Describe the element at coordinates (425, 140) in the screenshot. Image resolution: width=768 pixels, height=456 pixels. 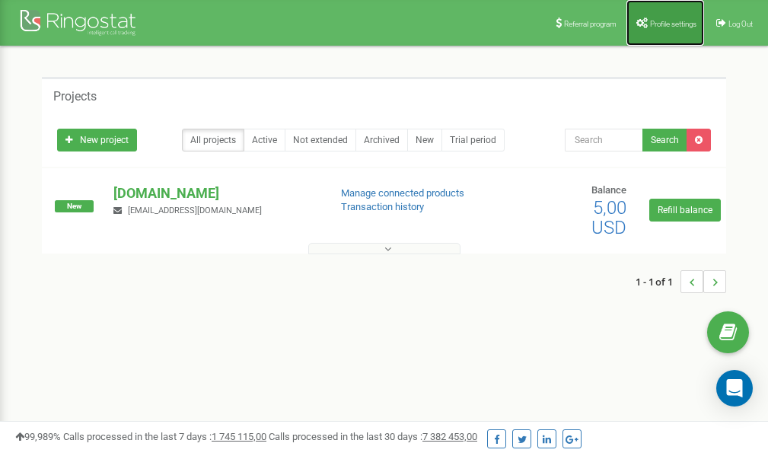
I see `a: New` at that location.